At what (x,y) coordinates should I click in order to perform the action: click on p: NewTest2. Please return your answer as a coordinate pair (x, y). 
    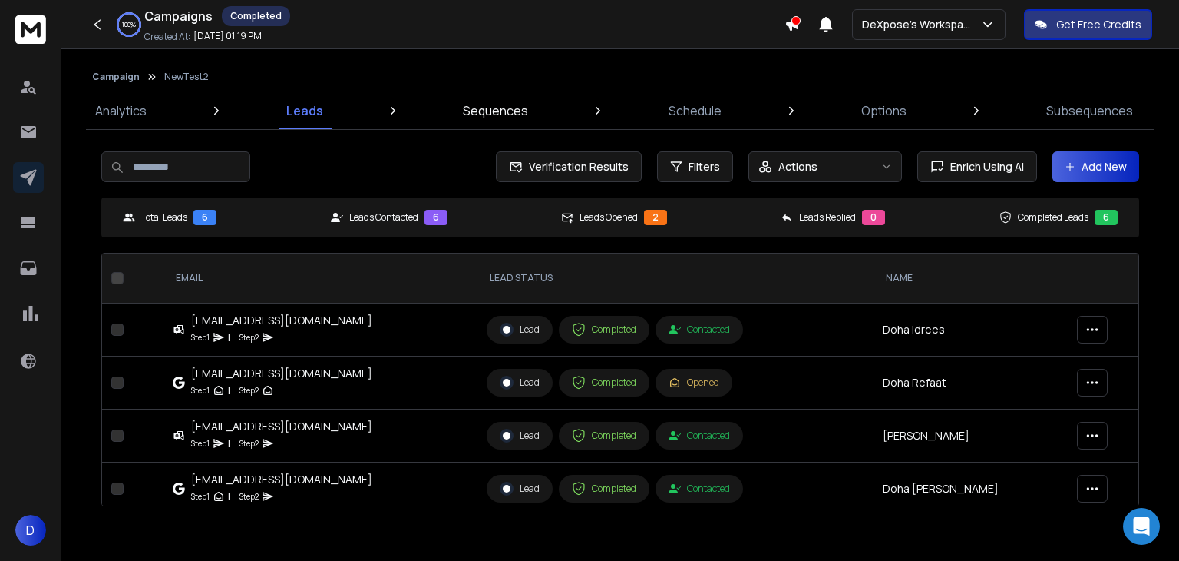
    Looking at the image, I should click on (187, 77).